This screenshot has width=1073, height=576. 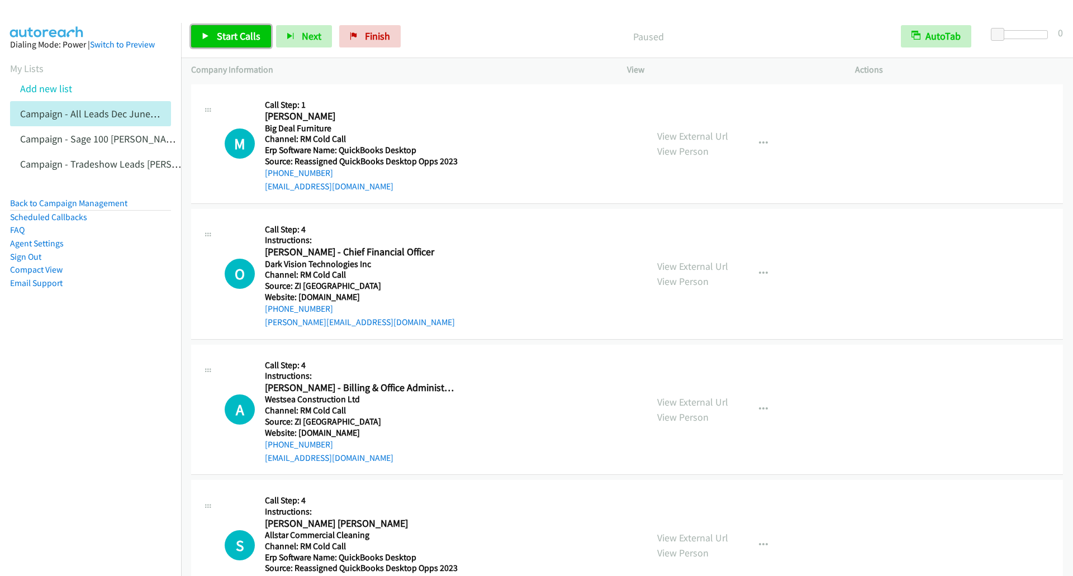 I want to click on h5: Call Step: 1, so click(x=361, y=105).